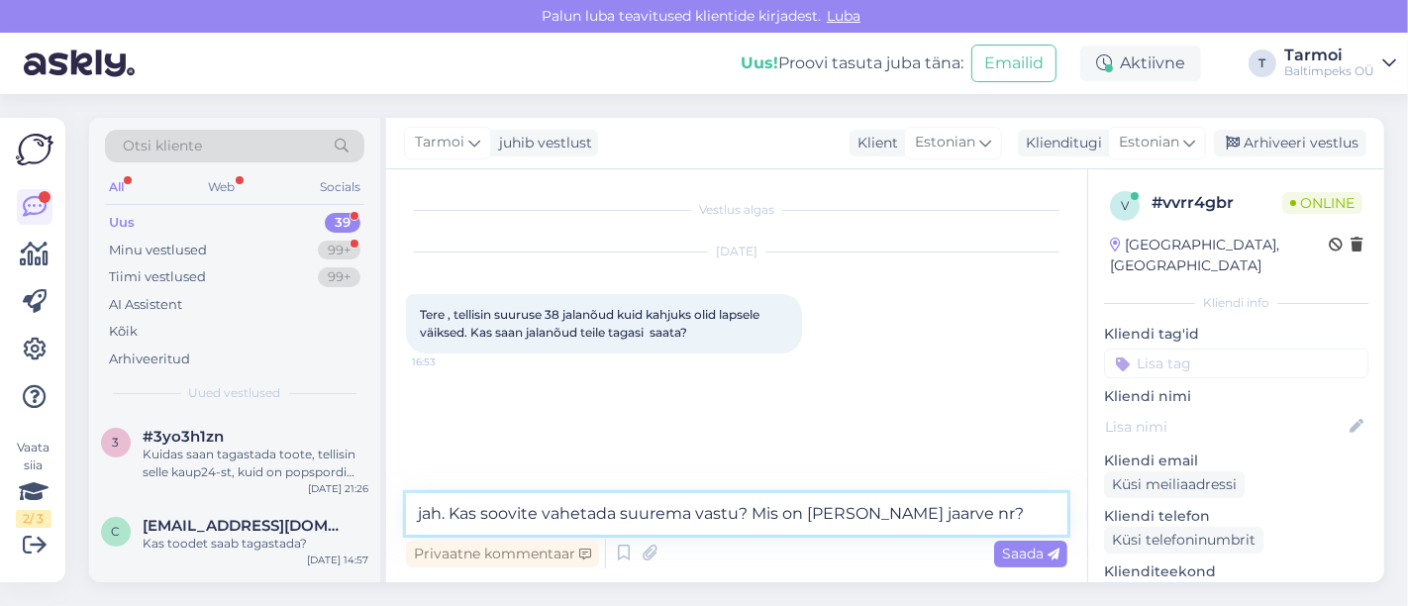 This screenshot has width=1408, height=606. Describe the element at coordinates (116, 531) in the screenshot. I see `span: c` at that location.